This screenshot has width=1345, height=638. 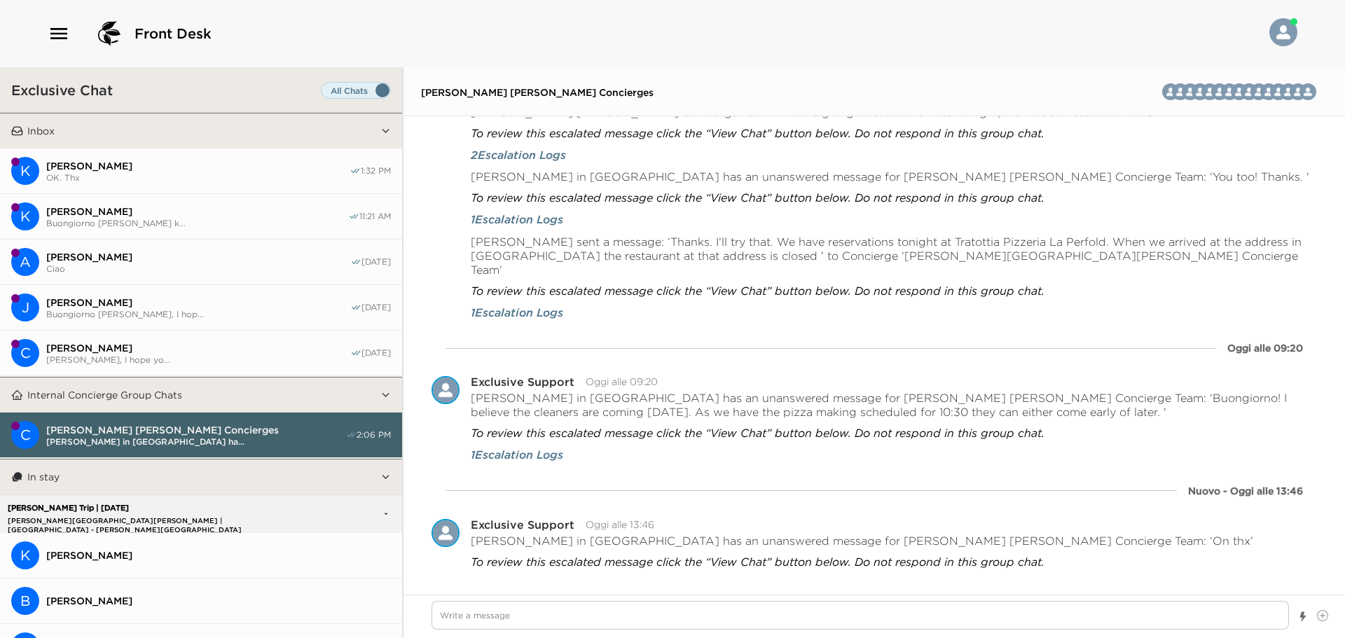 I want to click on div: Arianna Paluffi, so click(x=1171, y=92).